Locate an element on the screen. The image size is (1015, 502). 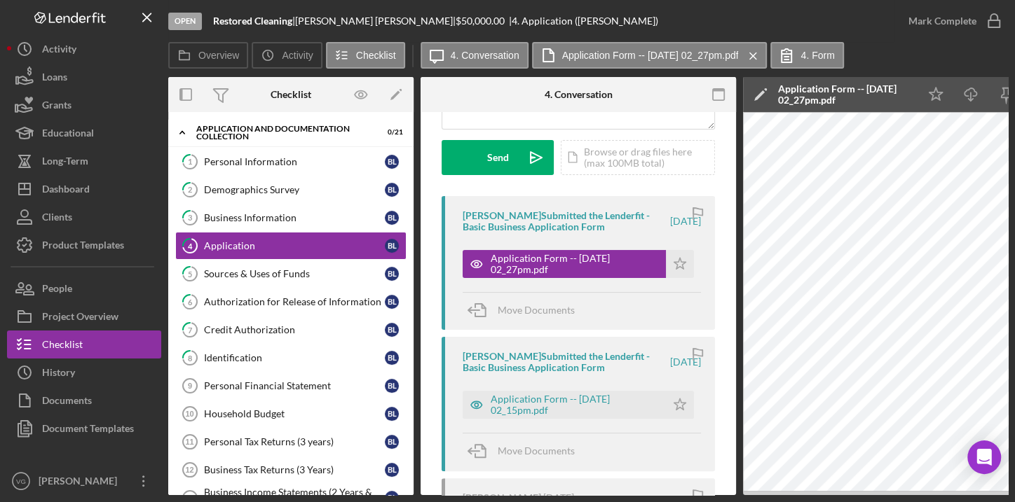
b: Restored Cleaning is located at coordinates (252, 20).